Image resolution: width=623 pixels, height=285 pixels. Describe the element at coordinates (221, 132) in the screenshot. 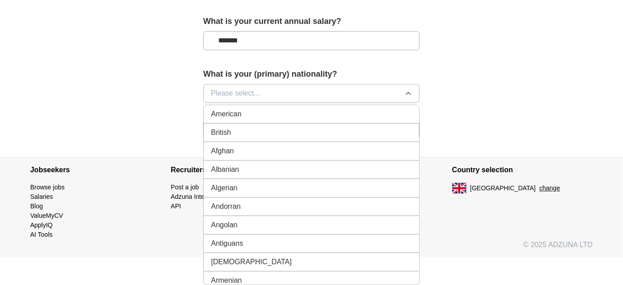

I see `span: British` at that location.